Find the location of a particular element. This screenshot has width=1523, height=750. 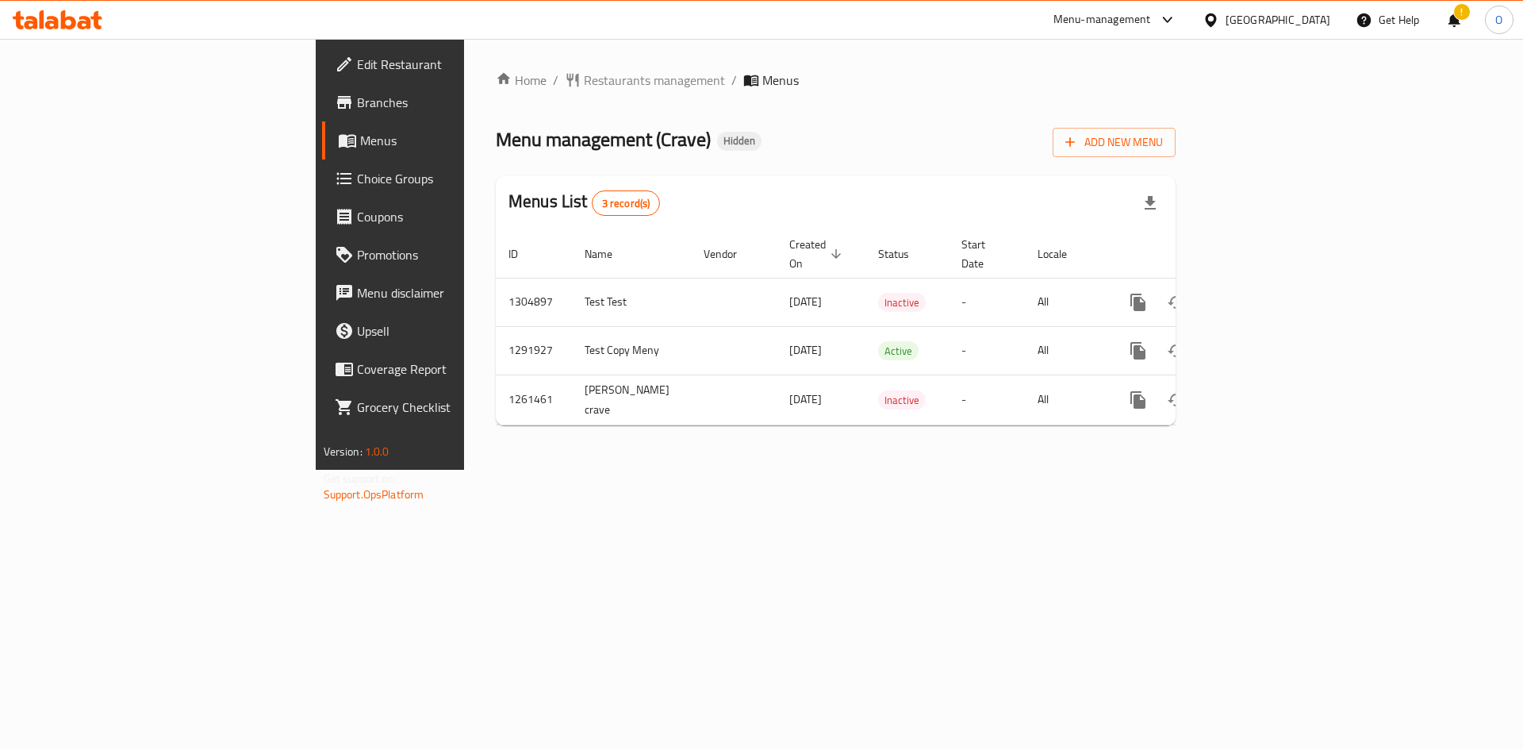

a: Choice Groups is located at coordinates (446, 179).